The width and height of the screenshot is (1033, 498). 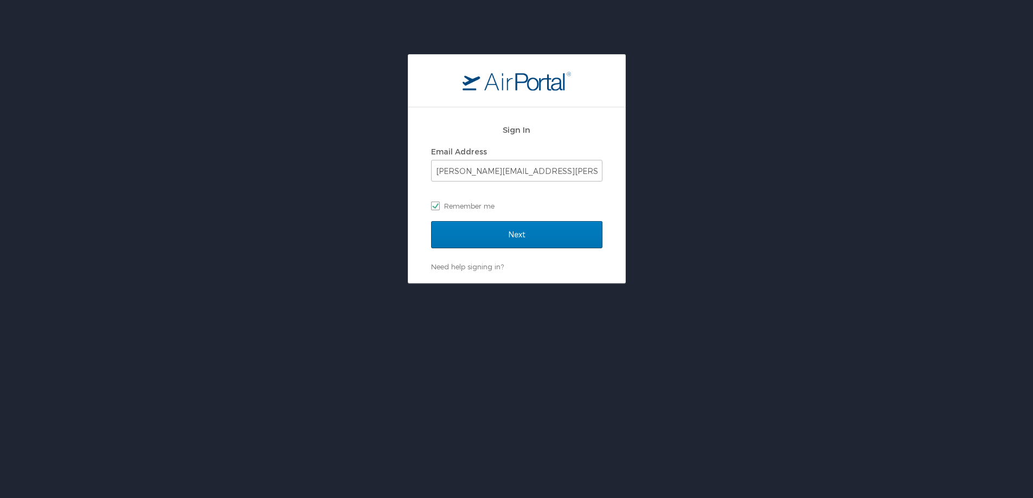 What do you see at coordinates (517, 81) in the screenshot?
I see `img: logo` at bounding box center [517, 81].